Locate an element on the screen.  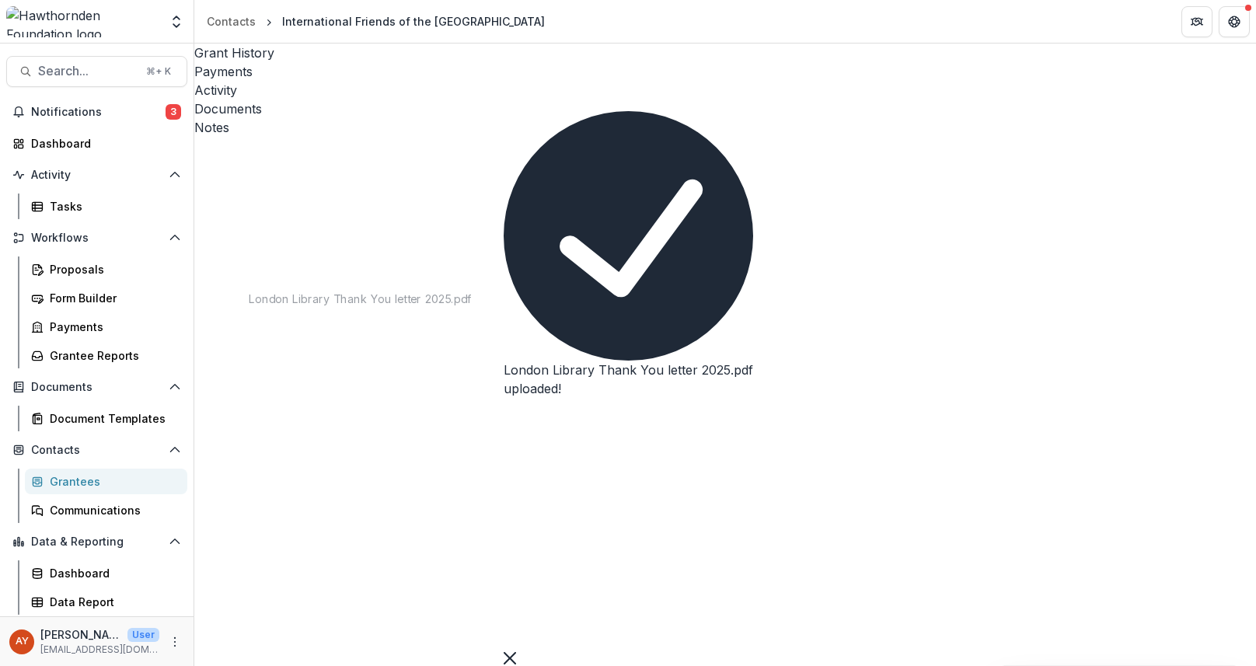
button: More is located at coordinates (175, 642).